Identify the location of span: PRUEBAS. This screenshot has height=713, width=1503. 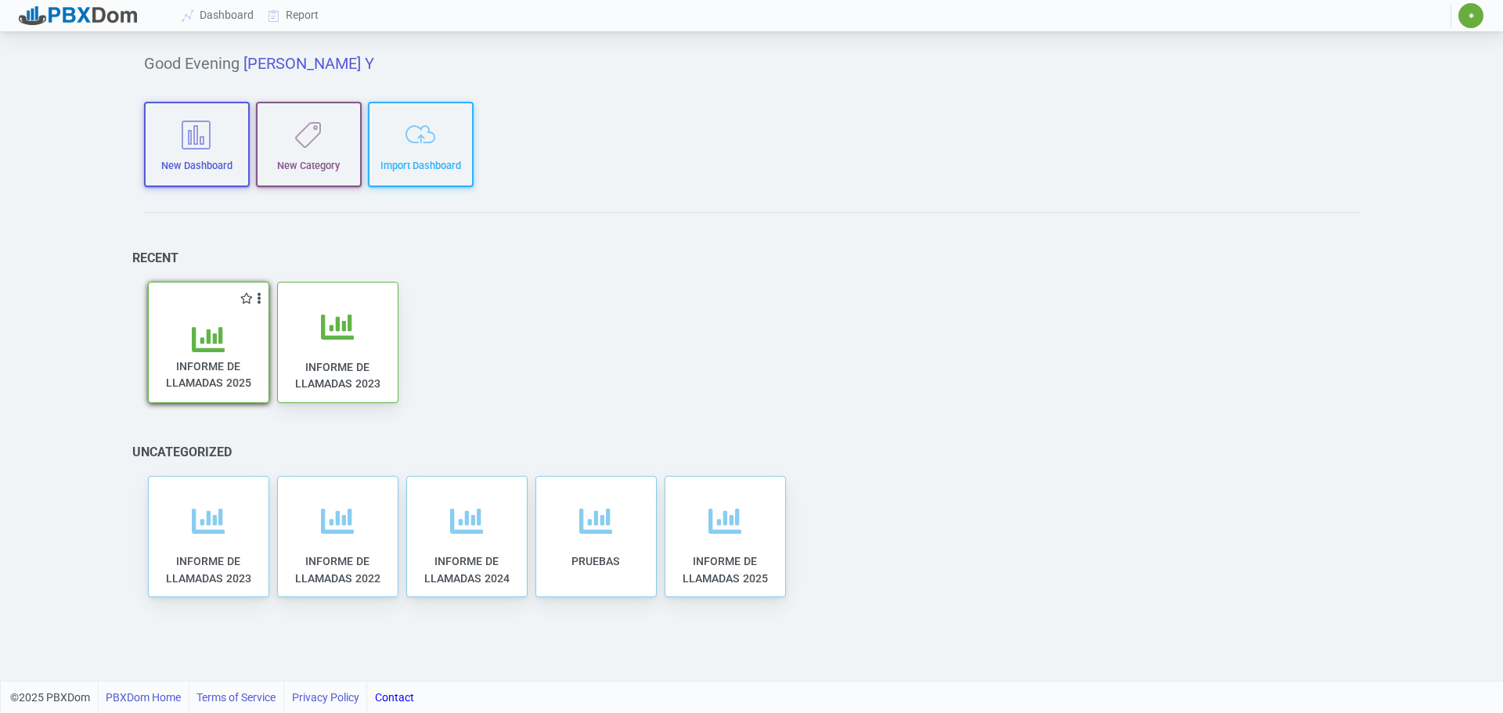
(596, 561).